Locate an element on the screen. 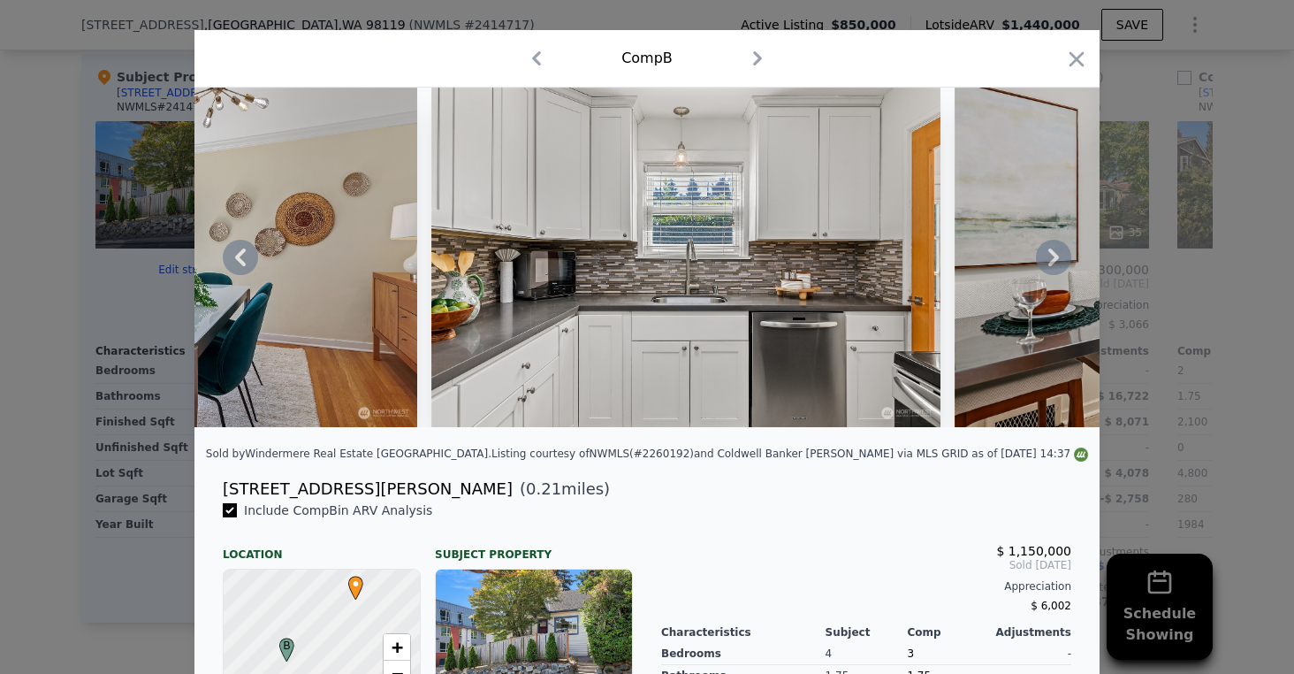 The image size is (1294, 674). div: Adjustments is located at coordinates (1030, 632).